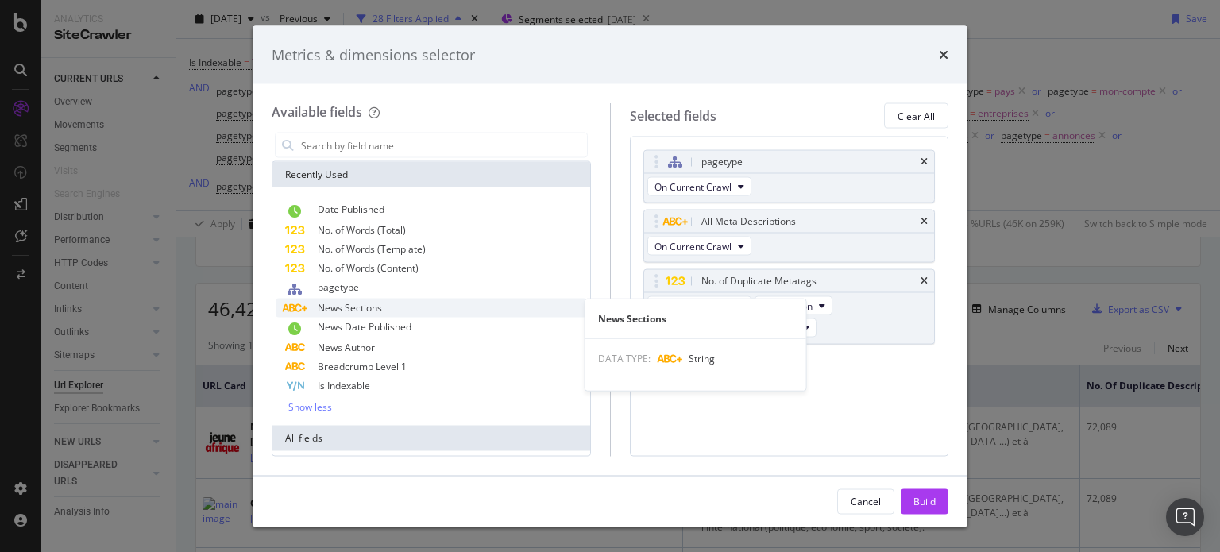 This screenshot has width=1220, height=552. What do you see at coordinates (344, 385) in the screenshot?
I see `span: Is Indexable` at bounding box center [344, 385].